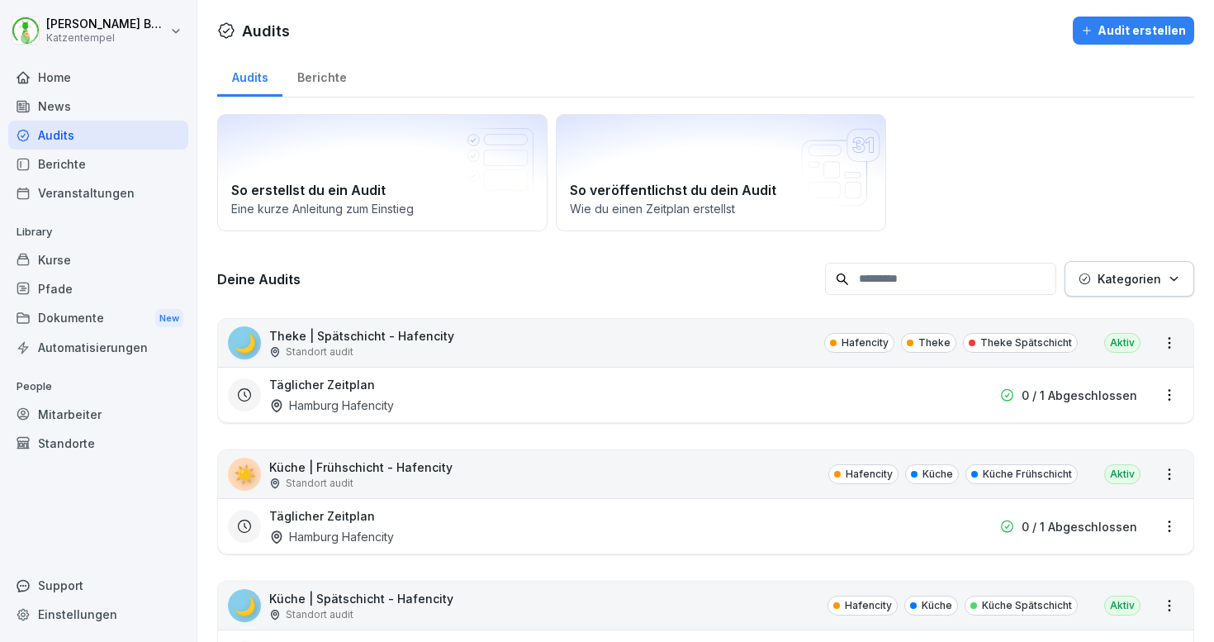 The image size is (1214, 642). I want to click on div: Standorte, so click(98, 443).